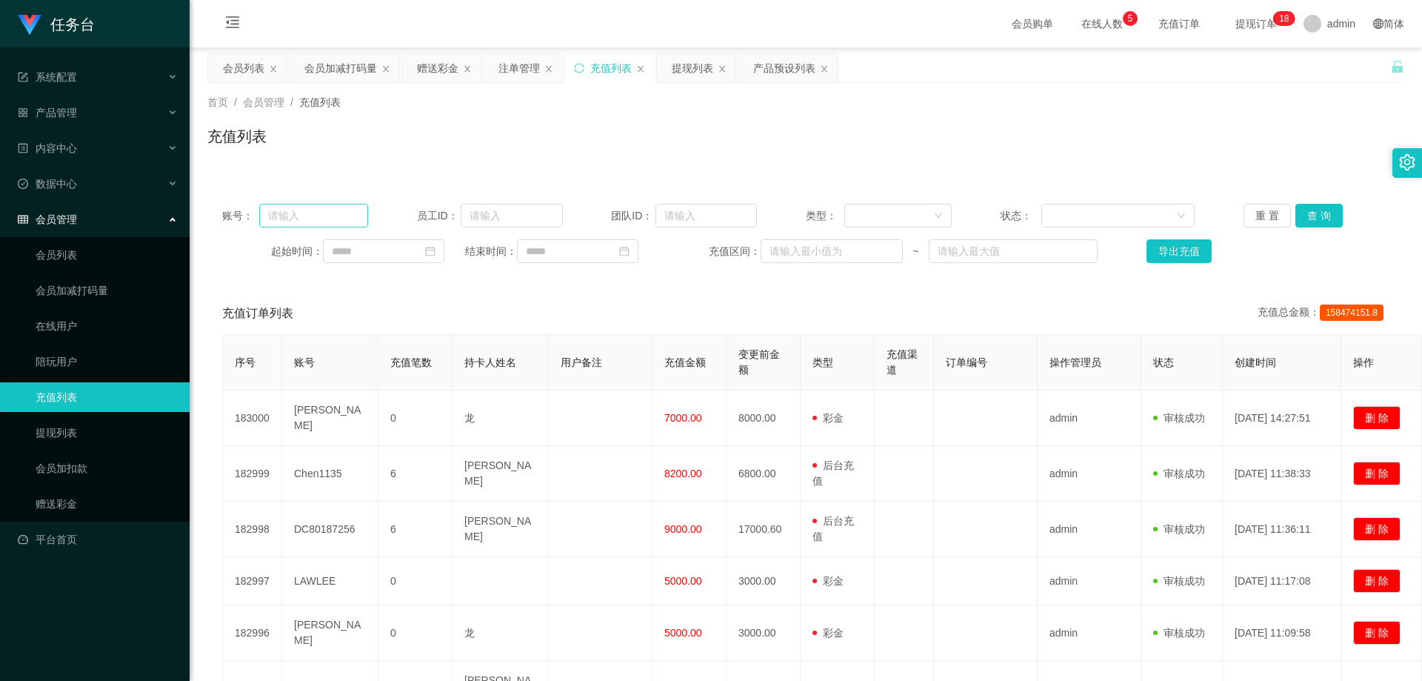 The height and width of the screenshot is (681, 1422). Describe the element at coordinates (107, 361) in the screenshot. I see `a: 陪玩用户` at that location.